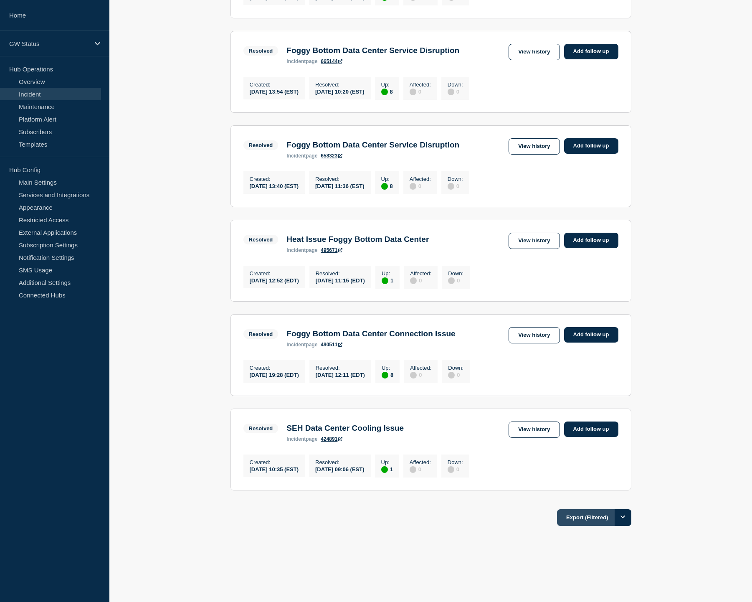 This screenshot has width=752, height=602. Describe the element at coordinates (331, 250) in the screenshot. I see `a: 495671` at that location.